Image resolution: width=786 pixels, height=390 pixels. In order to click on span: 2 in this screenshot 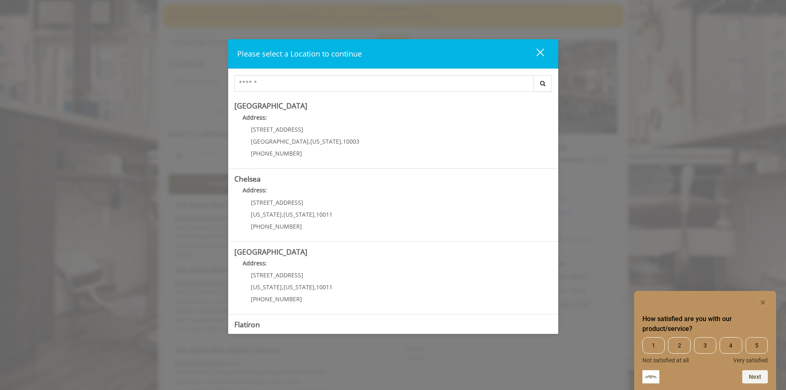, I will do `click(679, 345)`.